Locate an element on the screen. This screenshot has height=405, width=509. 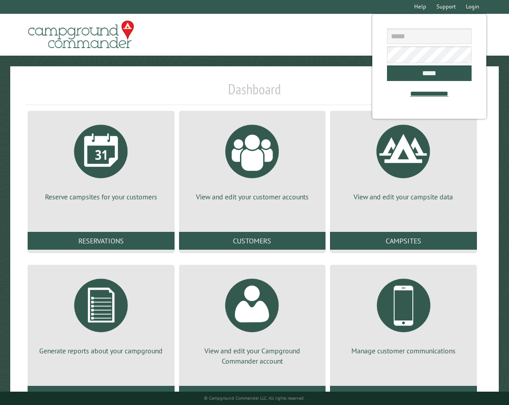
a: Campsites is located at coordinates (403, 241).